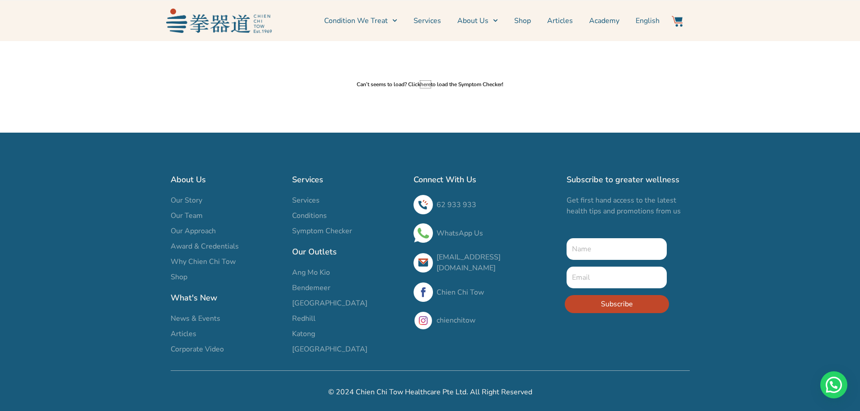 This screenshot has height=411, width=860. What do you see at coordinates (677, 21) in the screenshot?
I see `img: Website Icon-03` at bounding box center [677, 21].